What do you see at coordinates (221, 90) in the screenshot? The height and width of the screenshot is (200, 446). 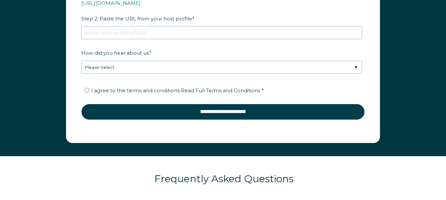 I see `a: Read Full Terms and Conditions` at bounding box center [221, 90].